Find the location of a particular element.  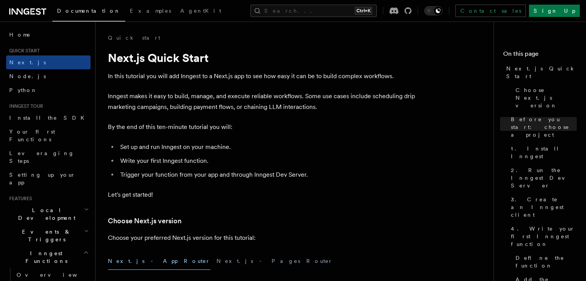

p: Choose your preferred Next.js version for this tutorial: is located at coordinates (262, 238).